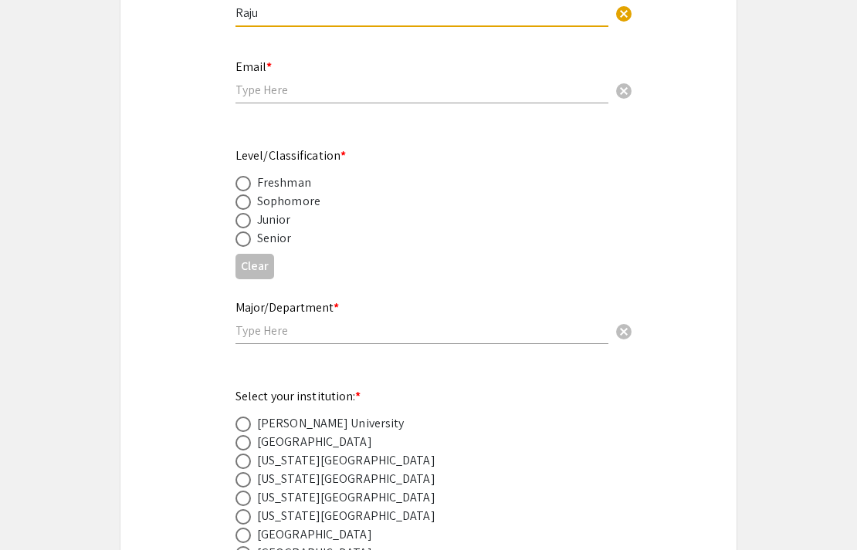  What do you see at coordinates (287, 307) in the screenshot?
I see `mat-label: Major/Department` at bounding box center [287, 307].